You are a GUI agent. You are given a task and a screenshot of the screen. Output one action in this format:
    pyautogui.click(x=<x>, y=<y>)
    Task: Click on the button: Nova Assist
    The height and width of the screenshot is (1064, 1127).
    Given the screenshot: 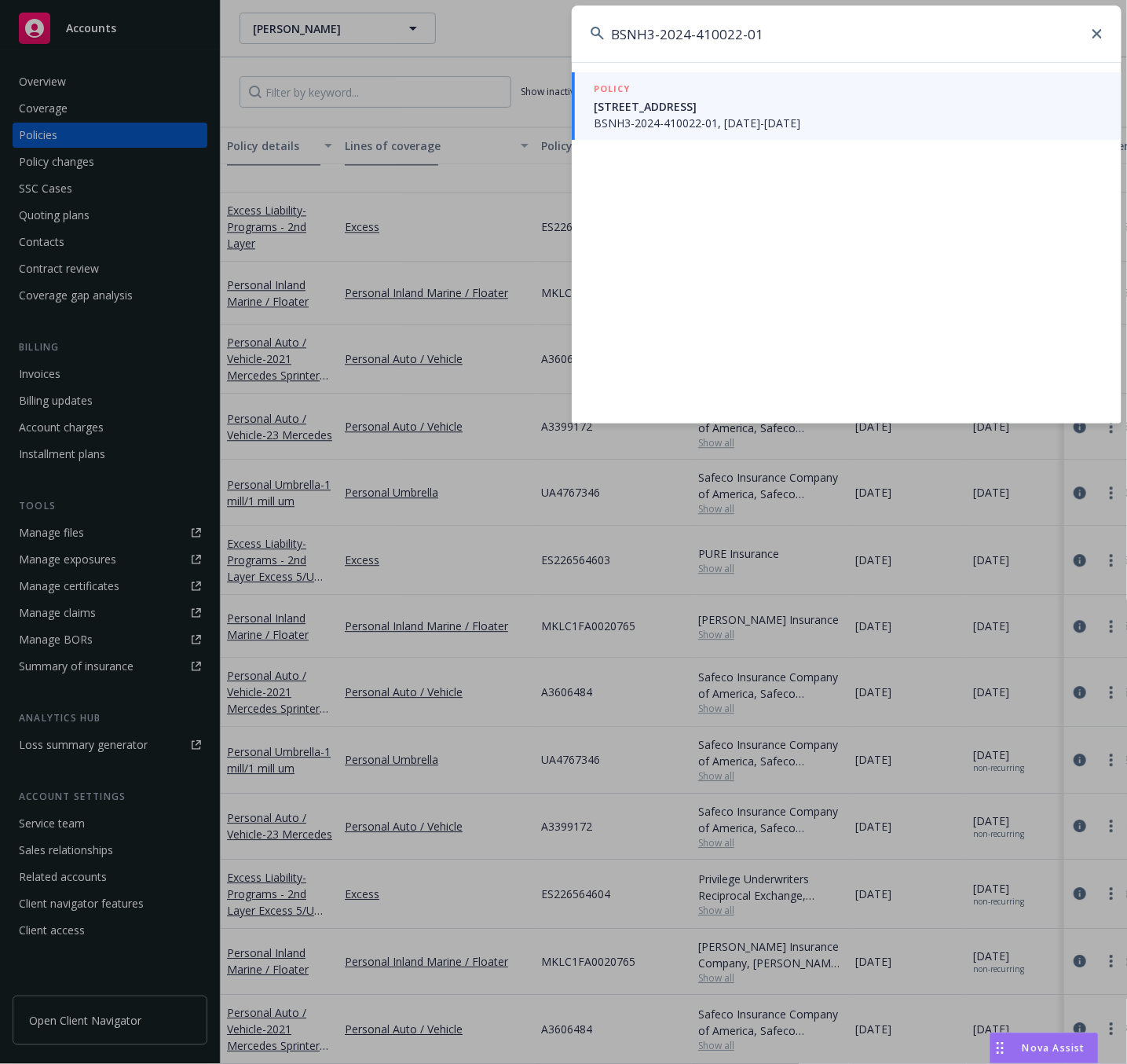 What is the action you would take?
    pyautogui.click(x=1044, y=1048)
    